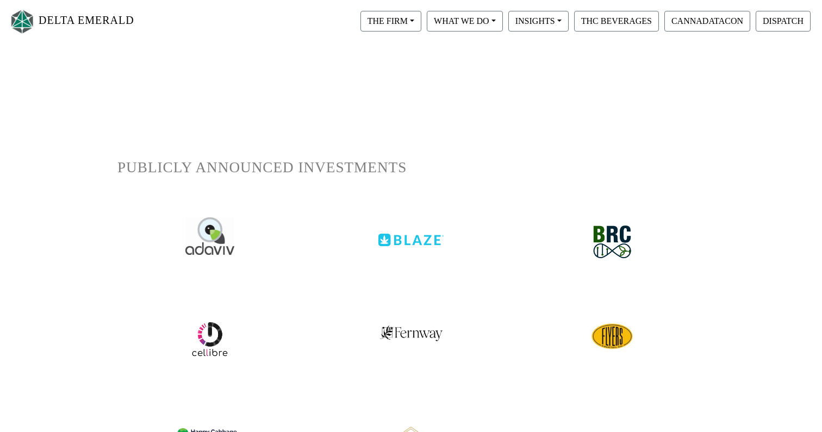  Describe the element at coordinates (411, 232) in the screenshot. I see `img: blaze` at that location.